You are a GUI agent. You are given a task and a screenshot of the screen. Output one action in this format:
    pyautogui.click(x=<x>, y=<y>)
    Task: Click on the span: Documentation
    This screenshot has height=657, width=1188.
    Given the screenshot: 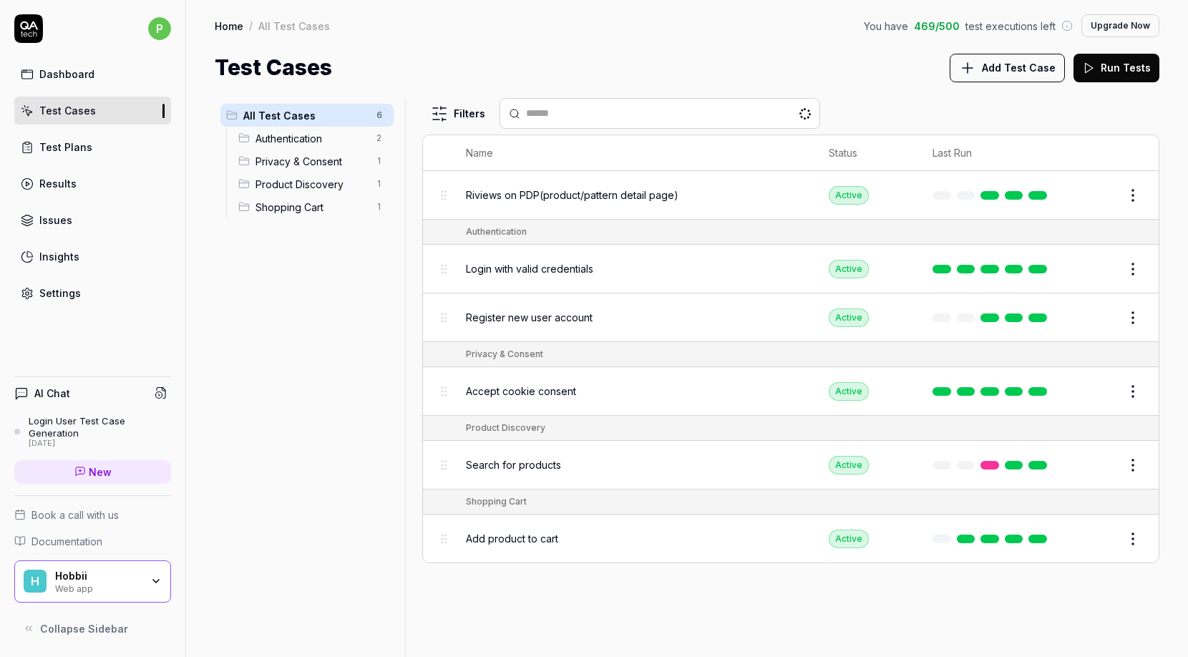 What is the action you would take?
    pyautogui.click(x=67, y=541)
    